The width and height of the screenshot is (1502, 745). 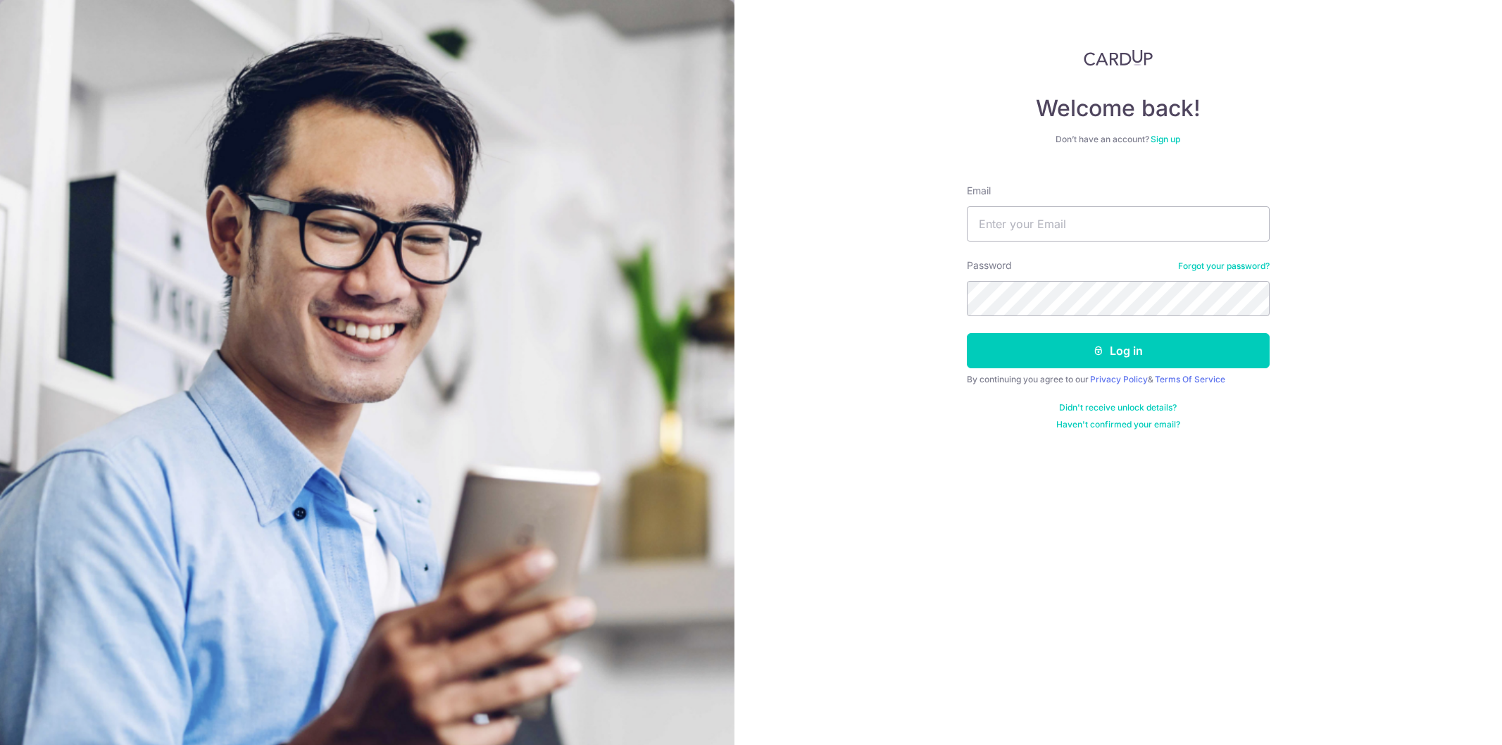 What do you see at coordinates (1119, 224) in the screenshot?
I see `input: Enter your Email` at bounding box center [1119, 224].